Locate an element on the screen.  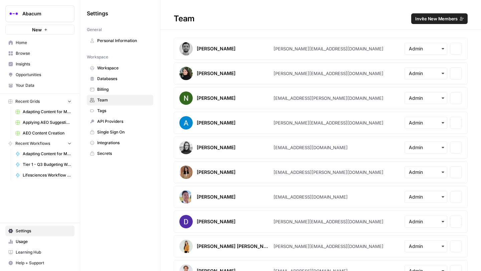
span: Applying AEO Suggestions is located at coordinates (47, 122).